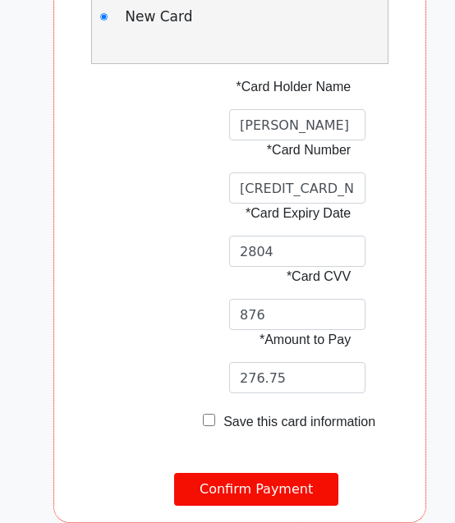 Image resolution: width=455 pixels, height=523 pixels. Describe the element at coordinates (297, 251) in the screenshot. I see `input: YYMM` at that location.